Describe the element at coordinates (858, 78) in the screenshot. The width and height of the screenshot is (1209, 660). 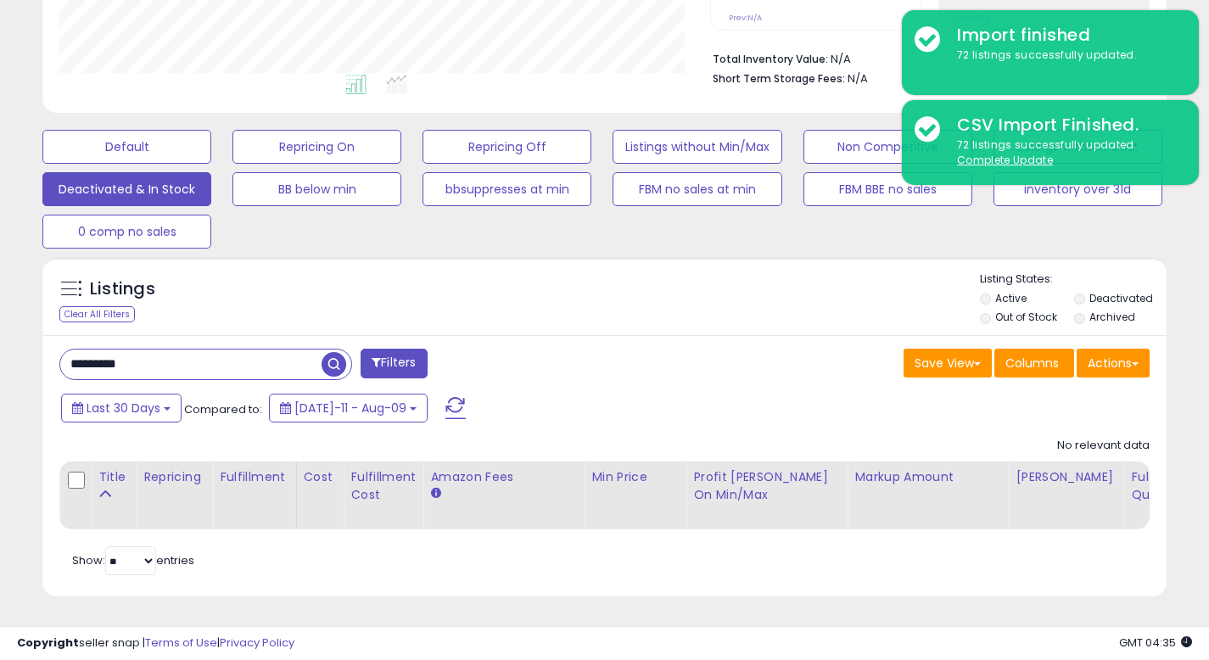
I see `span: N/A` at that location.